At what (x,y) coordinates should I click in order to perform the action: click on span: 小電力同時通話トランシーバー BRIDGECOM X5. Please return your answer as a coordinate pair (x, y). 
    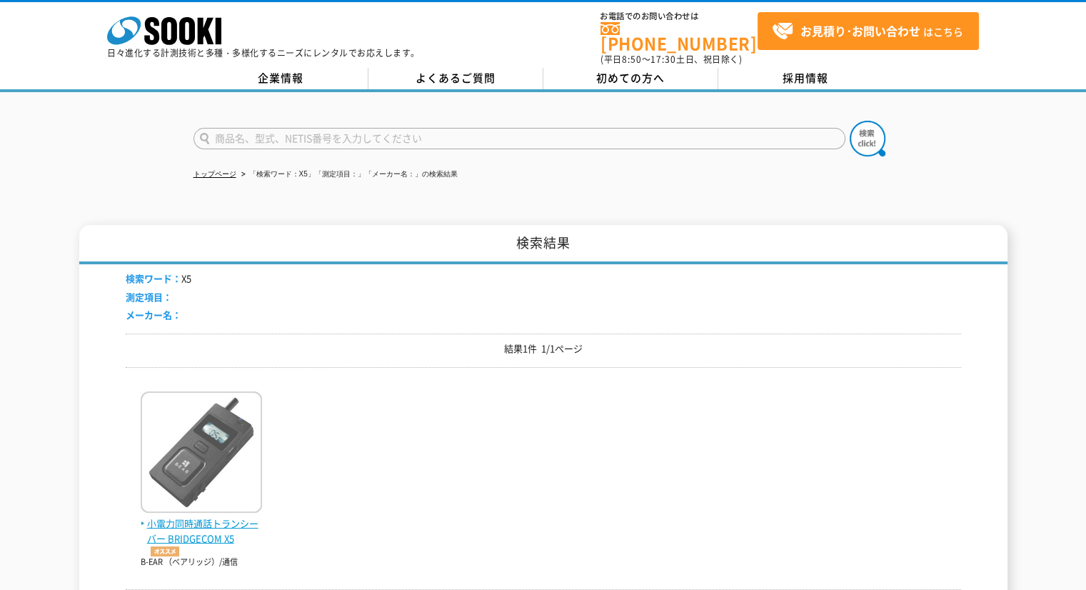
    Looking at the image, I should click on (201, 536).